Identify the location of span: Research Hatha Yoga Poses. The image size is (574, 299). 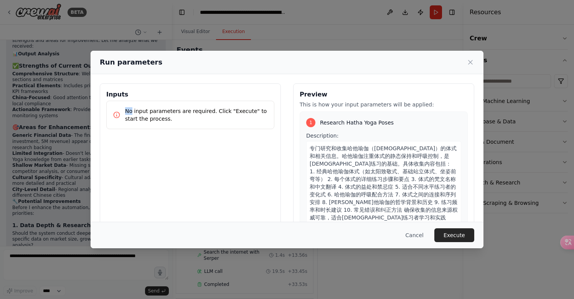
(357, 122).